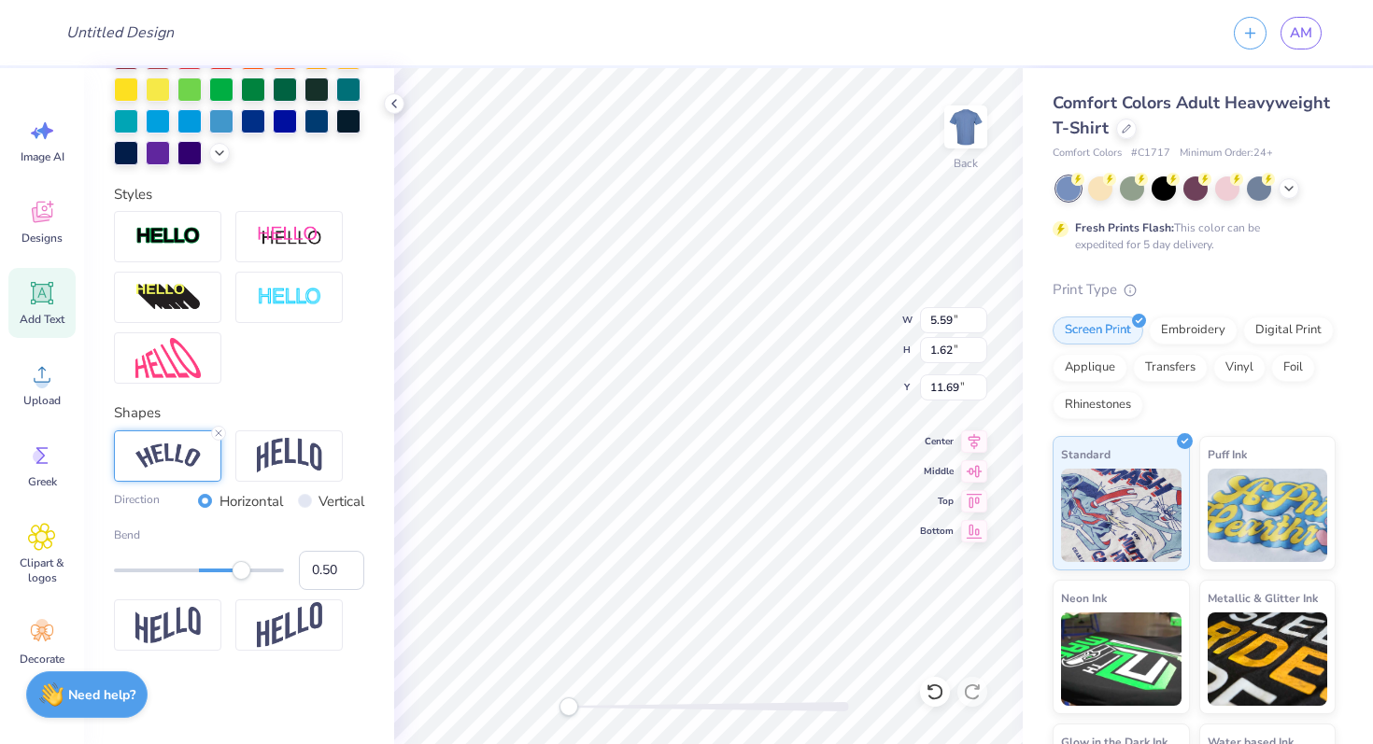  Describe the element at coordinates (1226, 153) in the screenshot. I see `span: Minimum Order: 24 +` at that location.